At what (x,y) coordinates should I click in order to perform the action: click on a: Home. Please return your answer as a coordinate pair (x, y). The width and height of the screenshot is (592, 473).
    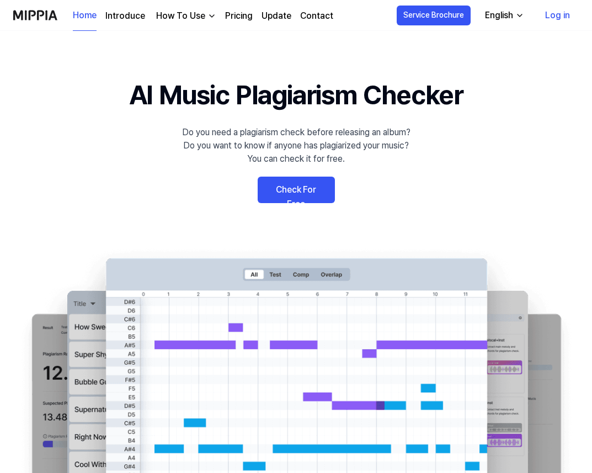
    Looking at the image, I should click on (84, 15).